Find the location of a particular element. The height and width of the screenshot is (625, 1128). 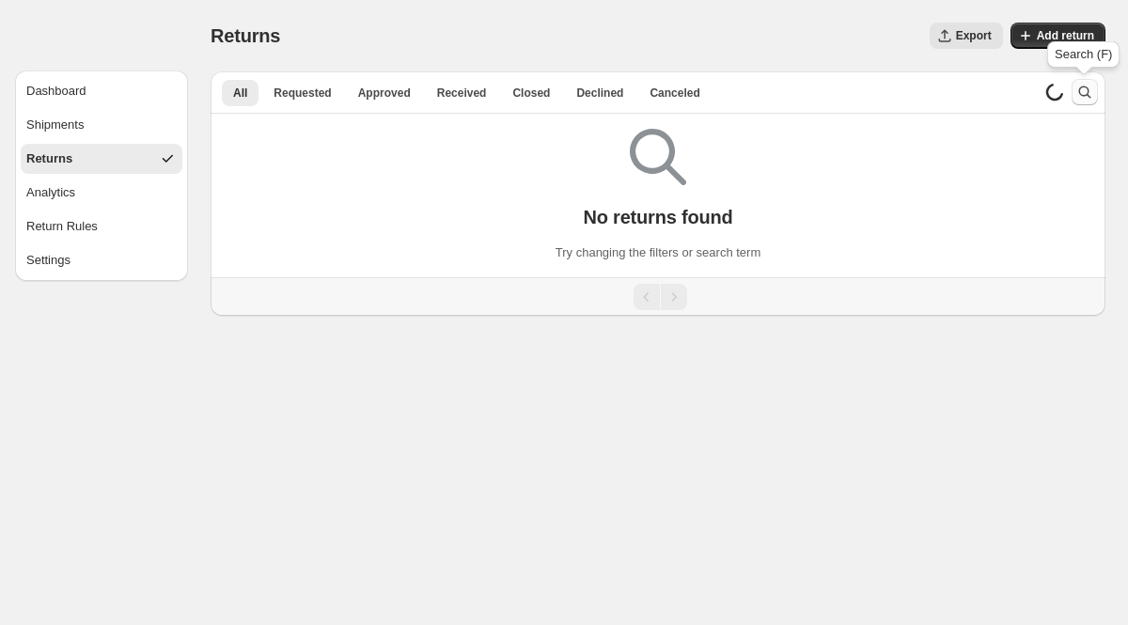

p: Try changing the filters or search term is located at coordinates (658, 253).